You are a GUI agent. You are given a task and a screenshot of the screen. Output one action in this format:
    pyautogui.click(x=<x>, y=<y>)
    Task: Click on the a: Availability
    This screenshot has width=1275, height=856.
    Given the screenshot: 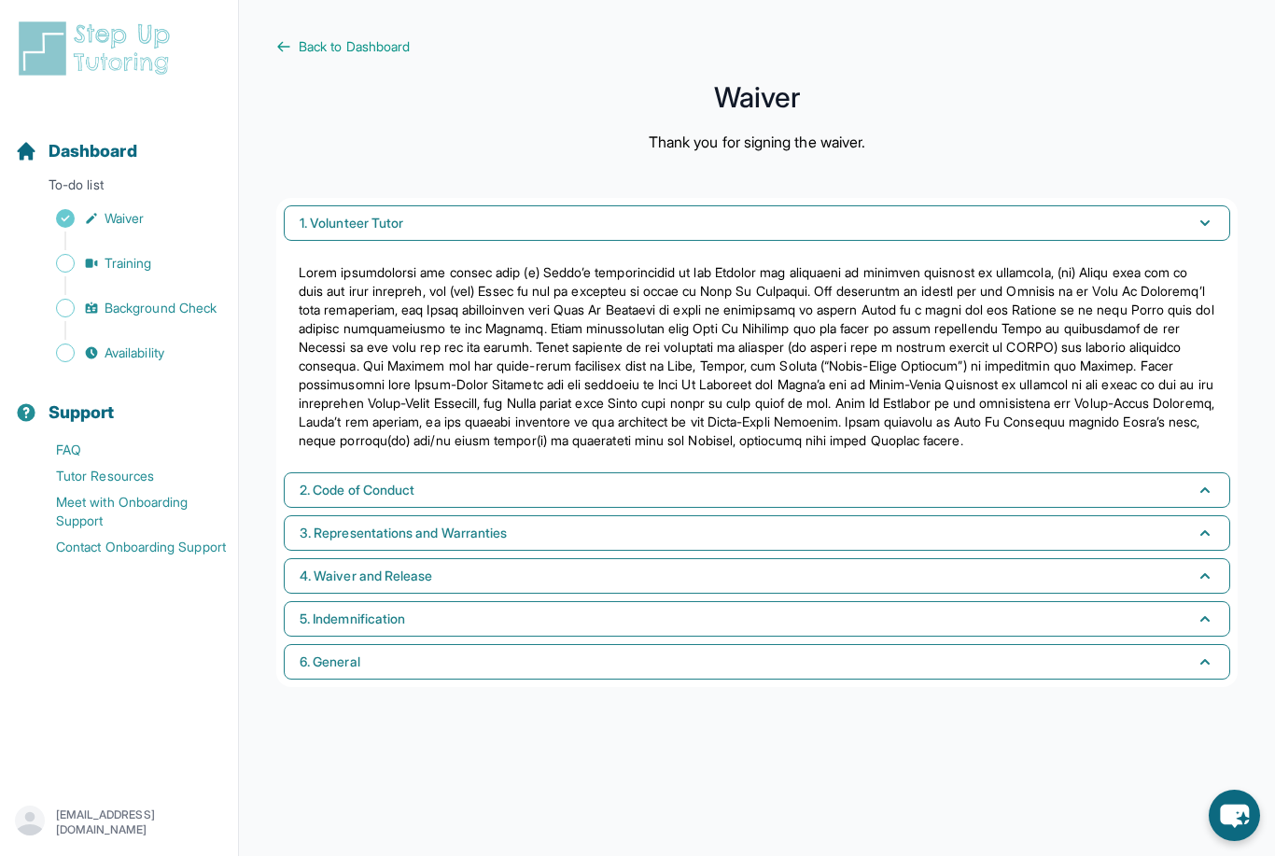 What is the action you would take?
    pyautogui.click(x=126, y=353)
    